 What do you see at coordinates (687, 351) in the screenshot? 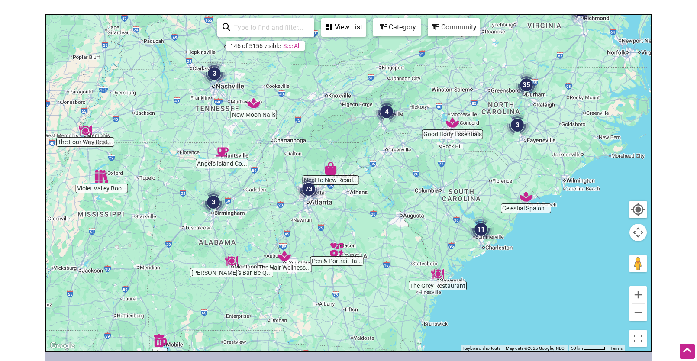
I see `div: Scroll Back to Top` at bounding box center [687, 351].